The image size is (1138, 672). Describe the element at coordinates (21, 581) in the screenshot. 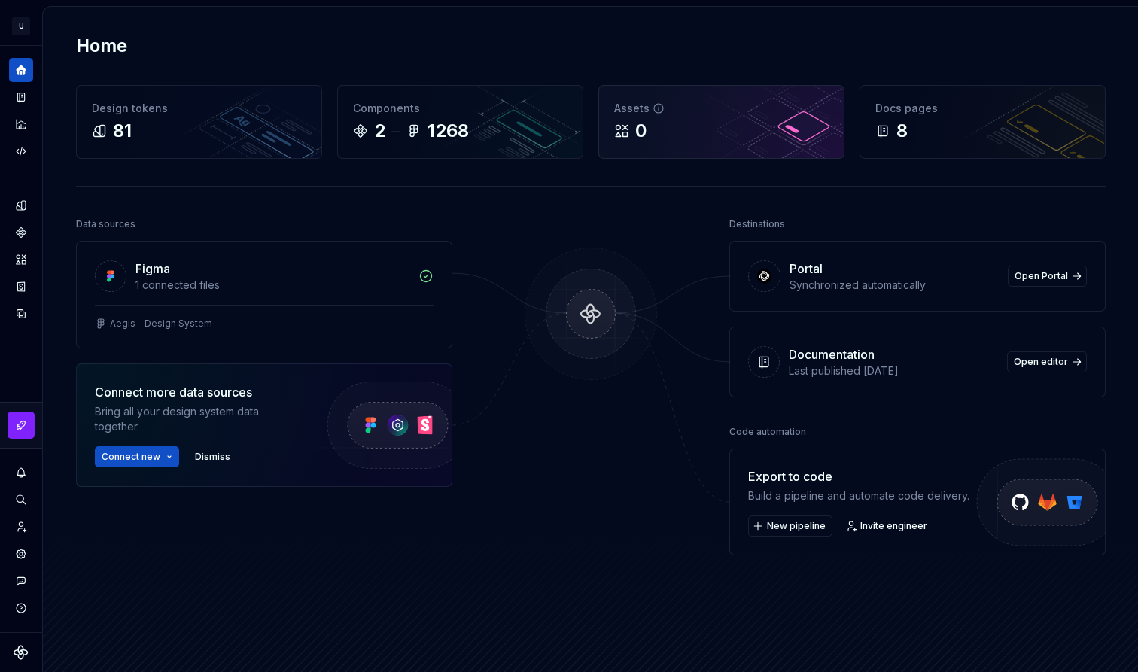

I see `div: Contact support` at that location.